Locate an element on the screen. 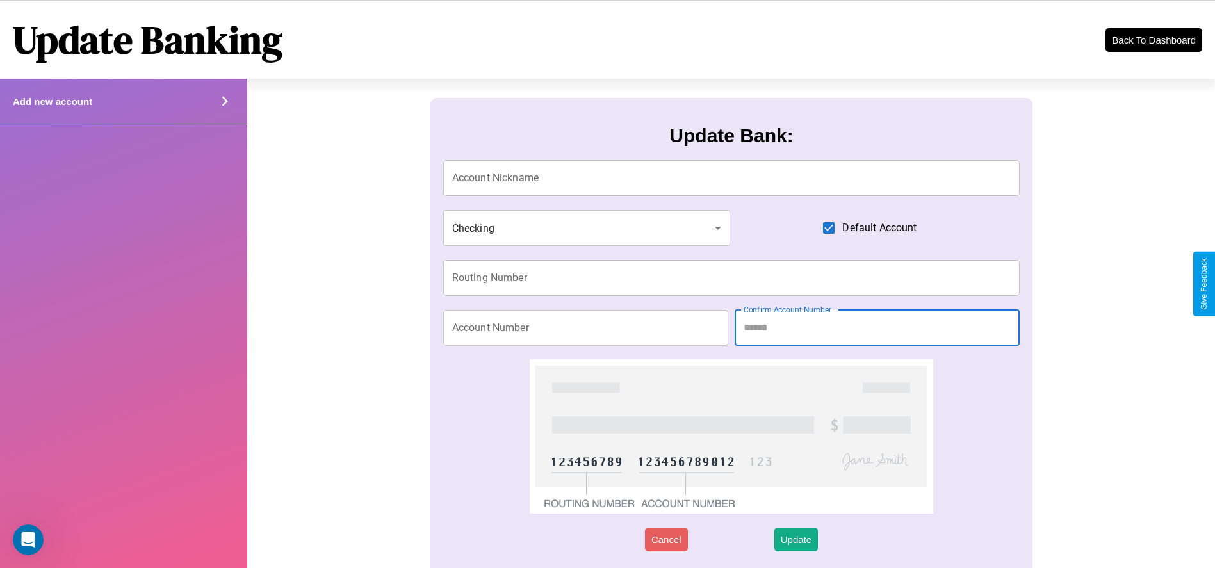 Image resolution: width=1215 pixels, height=568 pixels. h3: Update Bank: is located at coordinates (731, 136).